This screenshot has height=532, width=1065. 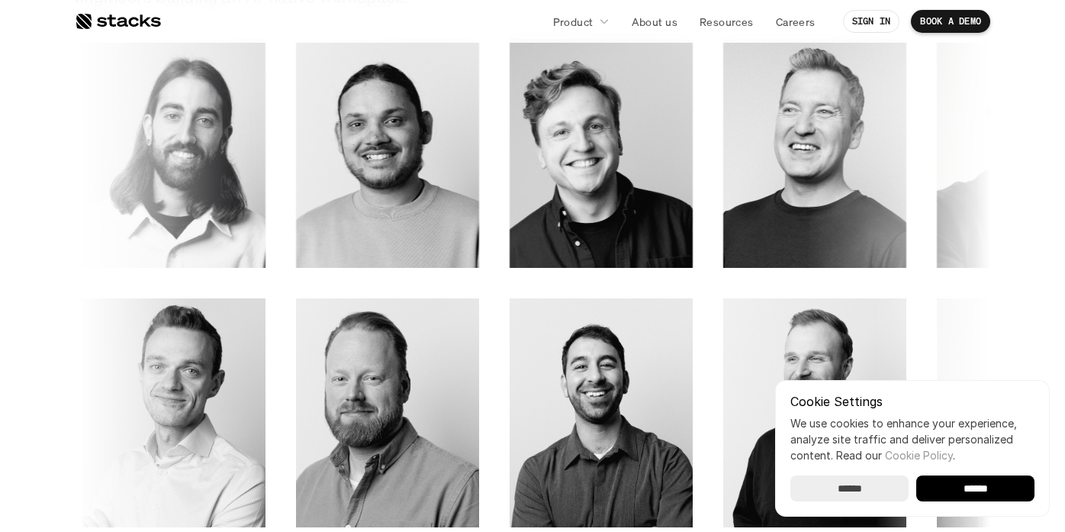 I want to click on p: SIGN IN, so click(x=871, y=21).